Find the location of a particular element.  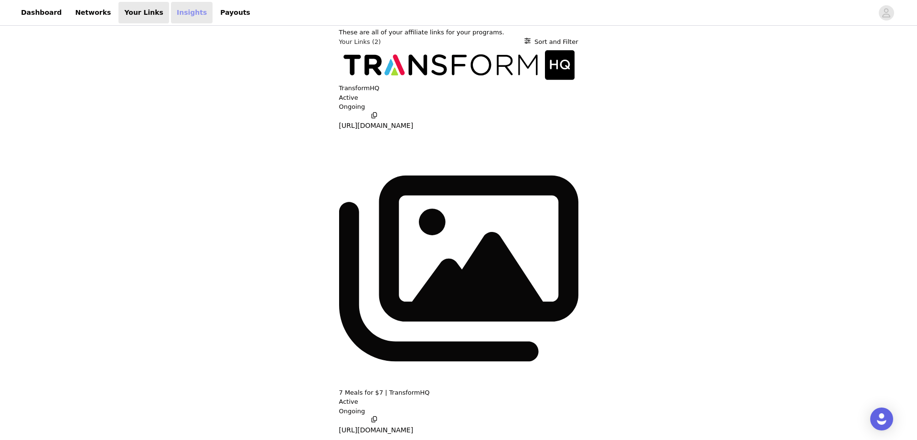

p: TransformHQ is located at coordinates (359, 88).